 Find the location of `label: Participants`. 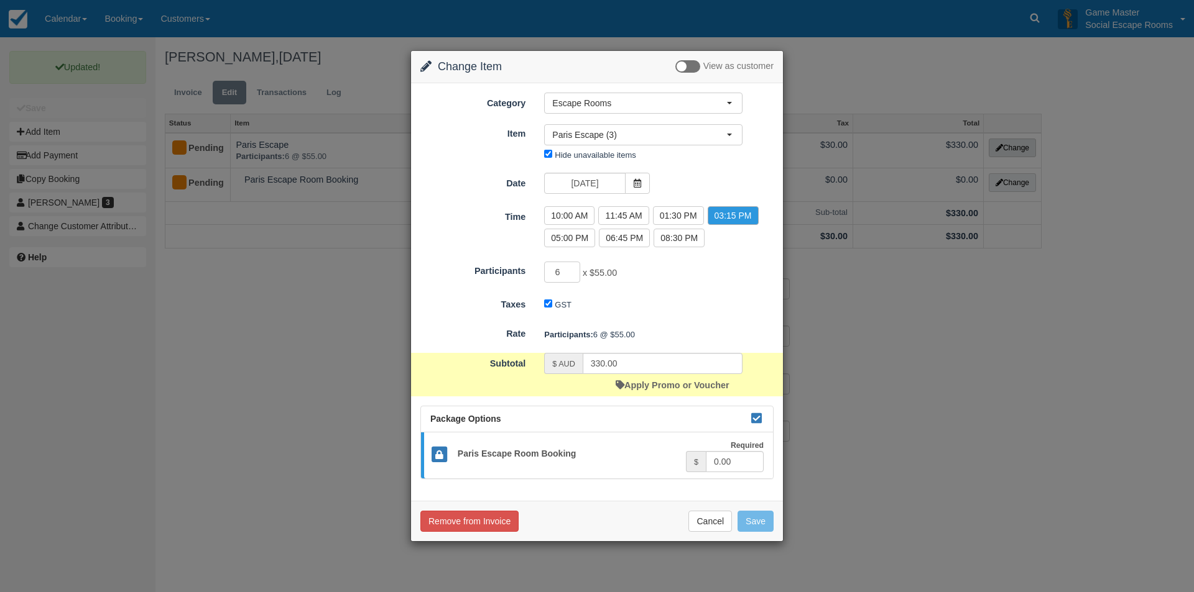

label: Participants is located at coordinates (472, 269).